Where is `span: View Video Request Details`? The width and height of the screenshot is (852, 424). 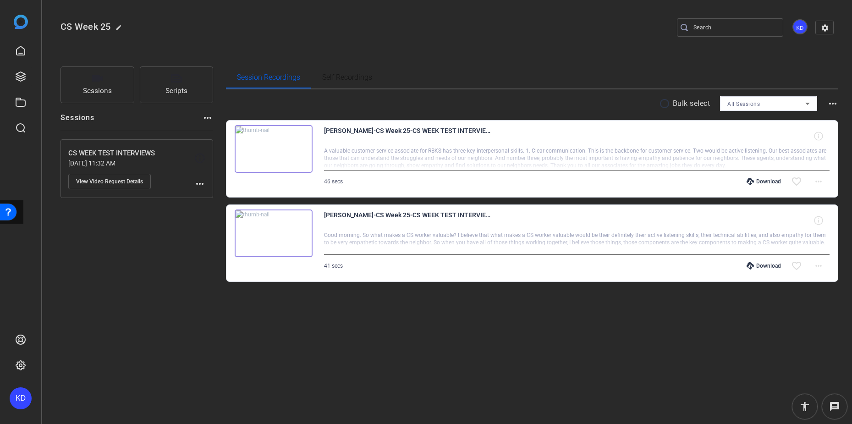
span: View Video Request Details is located at coordinates (110, 182).